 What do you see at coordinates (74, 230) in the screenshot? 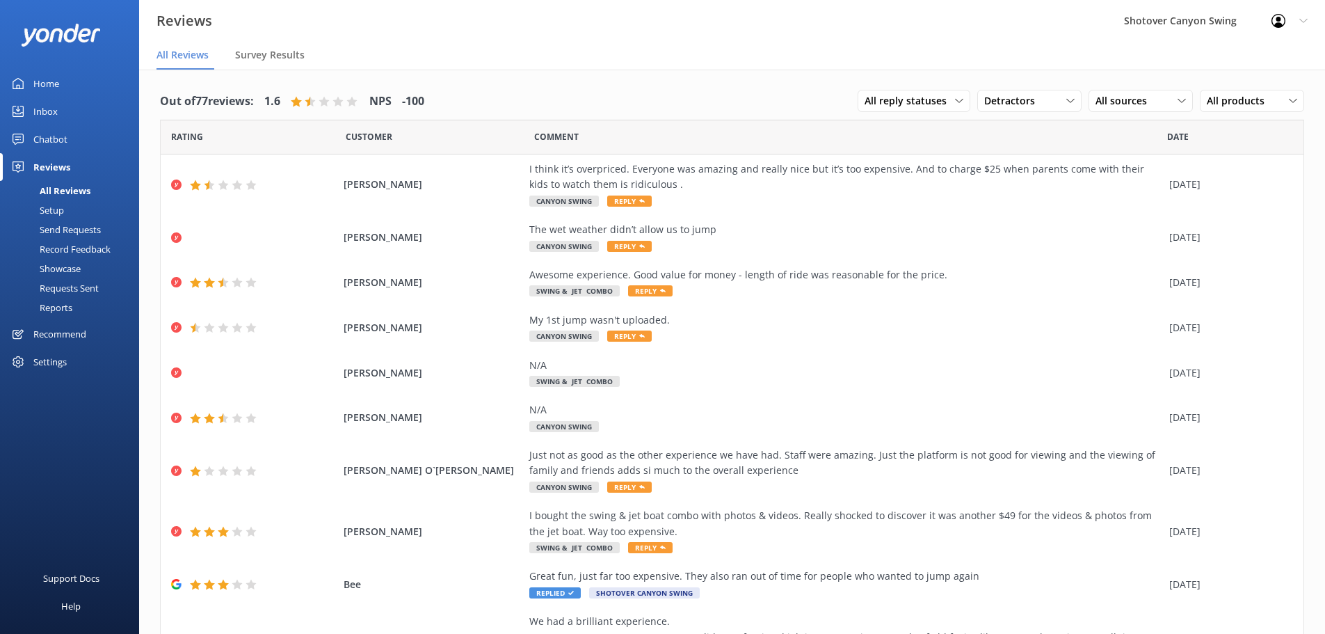
I see `a: Send Requests` at bounding box center [74, 230].